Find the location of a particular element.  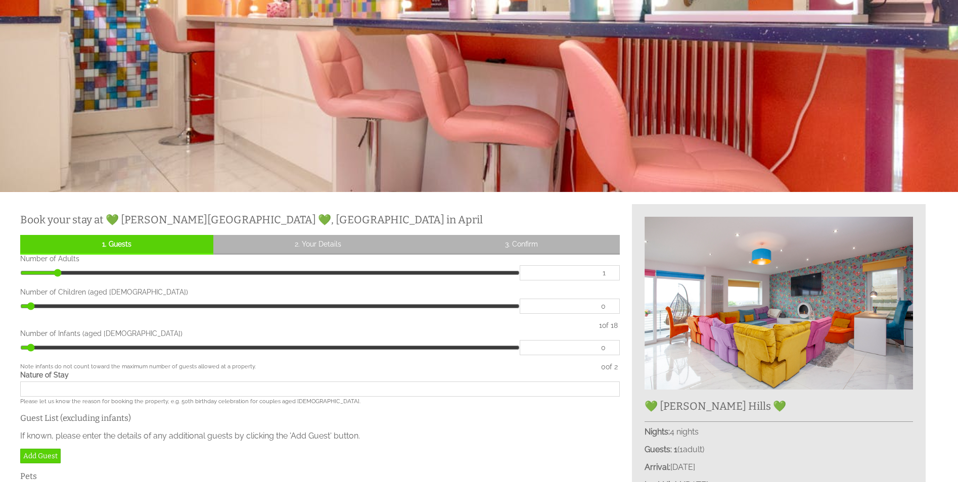

strong: 1 is located at coordinates (675, 449).